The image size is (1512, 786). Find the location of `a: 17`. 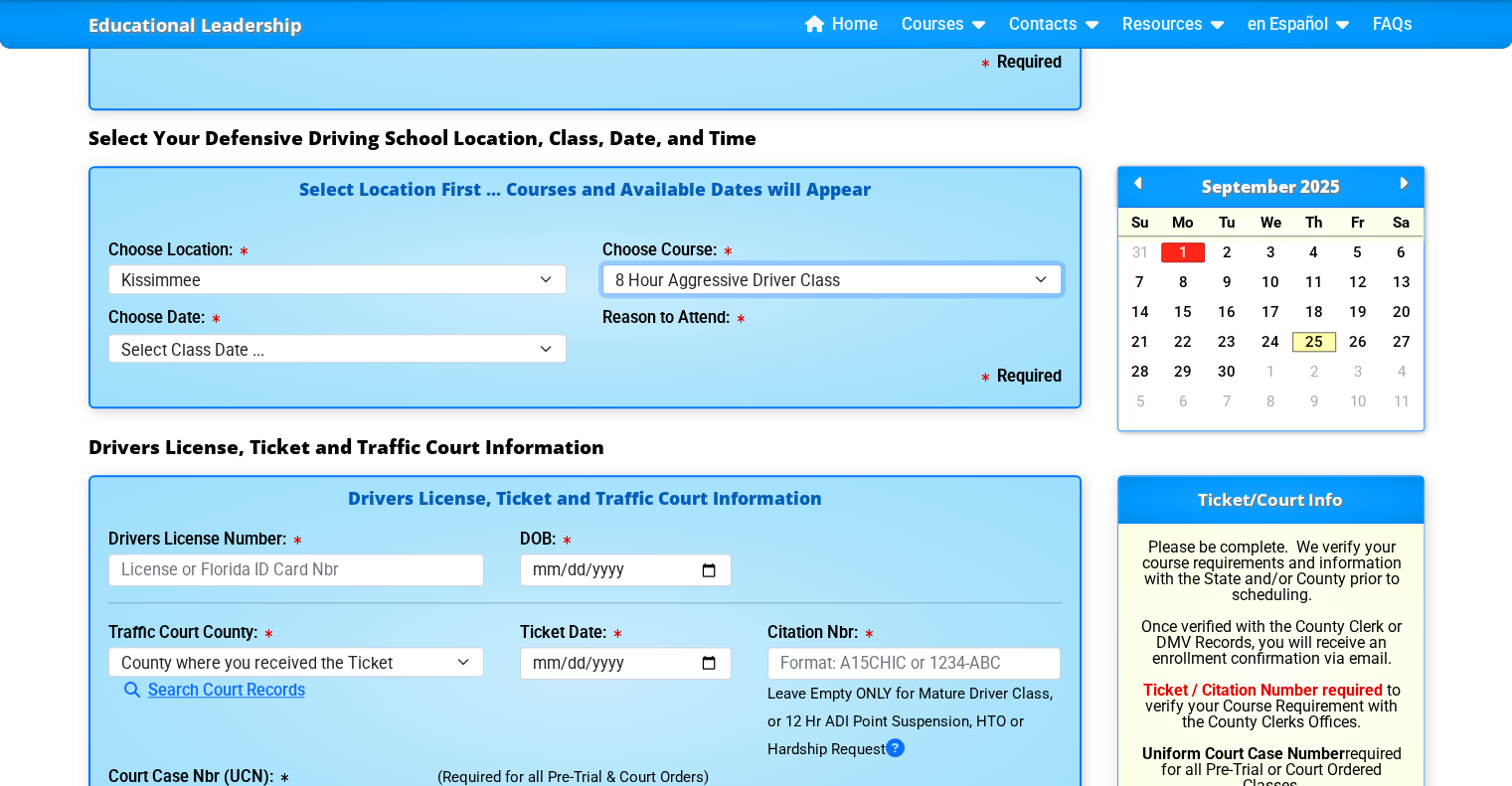

a: 17 is located at coordinates (1270, 312).